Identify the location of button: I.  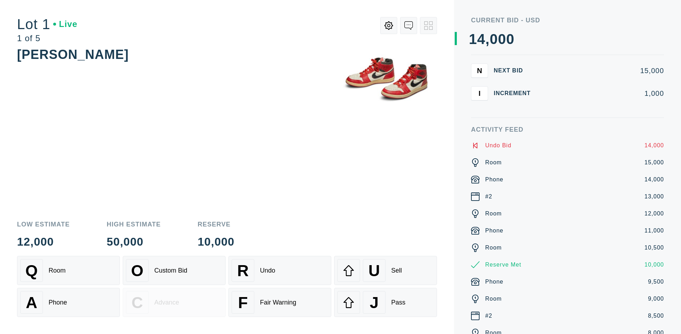
(480, 93).